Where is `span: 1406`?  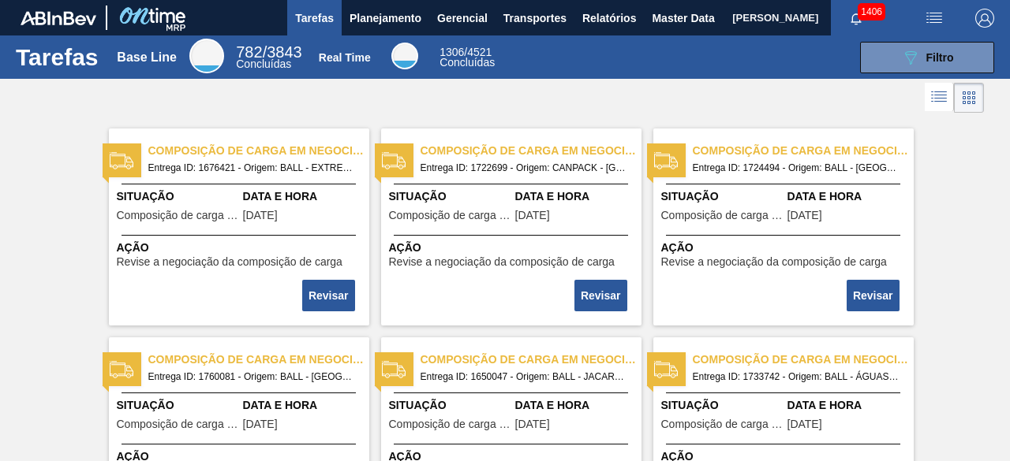 span: 1406 is located at coordinates (871, 12).